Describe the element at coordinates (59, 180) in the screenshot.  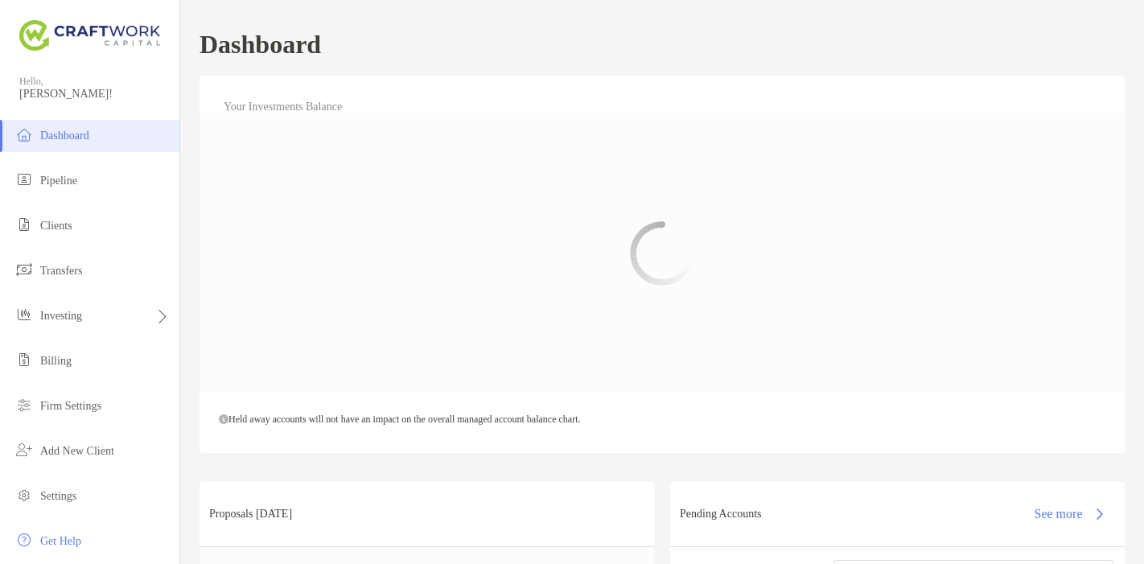
I see `span: Pipeline` at that location.